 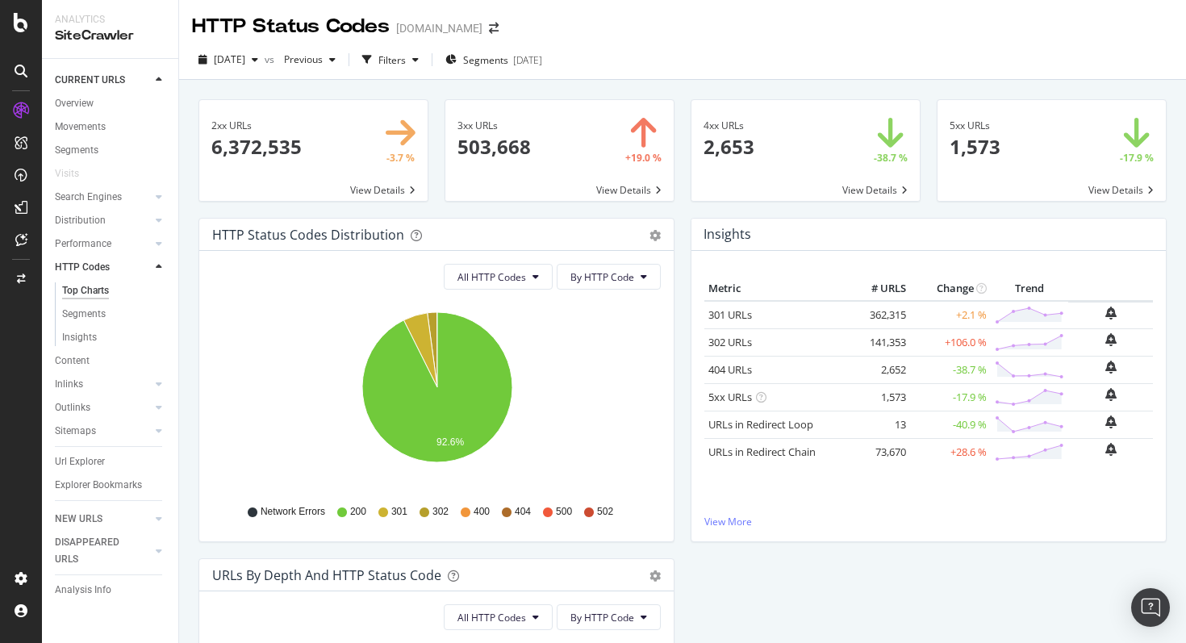 I want to click on div: HTTP Codes, so click(x=82, y=267).